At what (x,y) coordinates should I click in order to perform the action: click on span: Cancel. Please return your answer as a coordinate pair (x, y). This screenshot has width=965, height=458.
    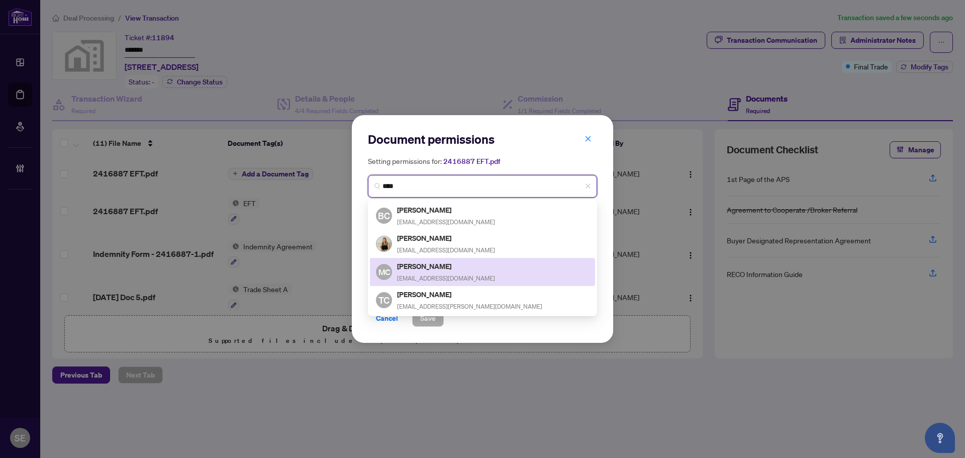
    Looking at the image, I should click on (387, 318).